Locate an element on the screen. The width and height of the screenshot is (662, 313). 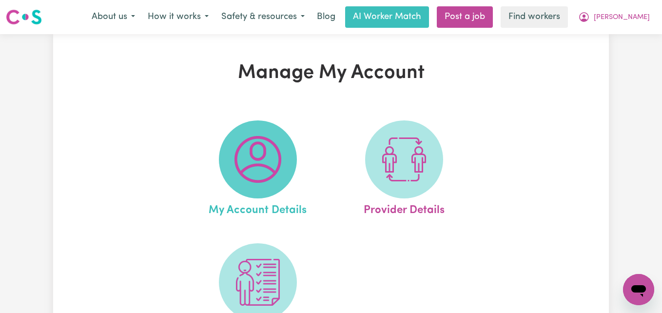
button: Safety & resources is located at coordinates (263, 17).